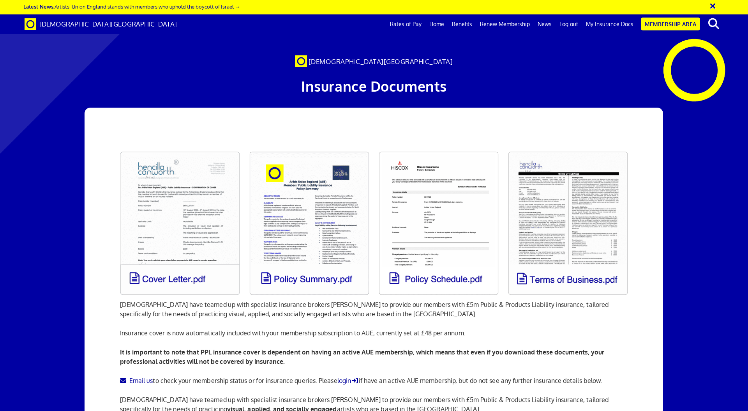 This screenshot has height=411, width=748. Describe the element at coordinates (374, 86) in the screenshot. I see `span: Insurance Documents` at that location.